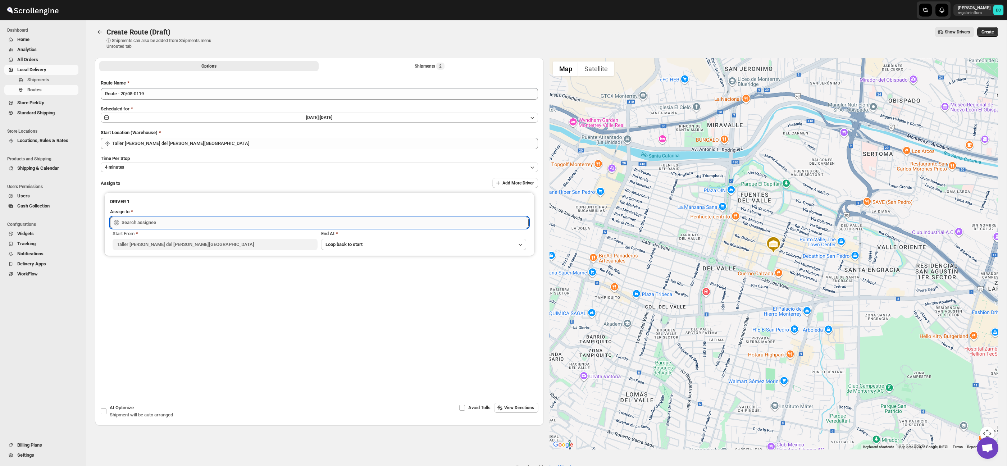  I want to click on span: Start From, so click(123, 233).